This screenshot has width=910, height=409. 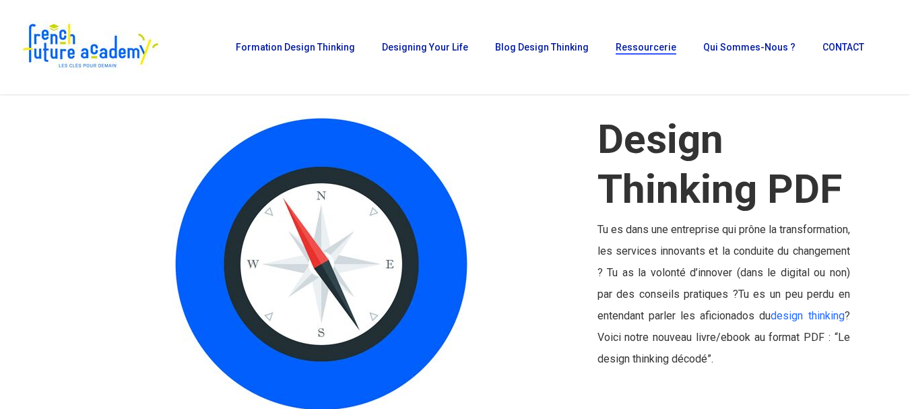 I want to click on a: design thinking, so click(x=807, y=315).